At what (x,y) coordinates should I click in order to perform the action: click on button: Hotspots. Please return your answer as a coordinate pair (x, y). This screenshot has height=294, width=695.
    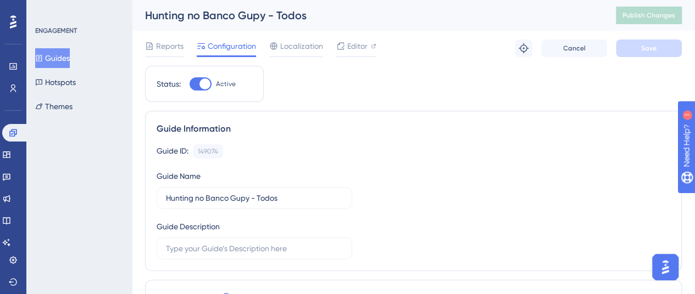
    Looking at the image, I should click on (55, 82).